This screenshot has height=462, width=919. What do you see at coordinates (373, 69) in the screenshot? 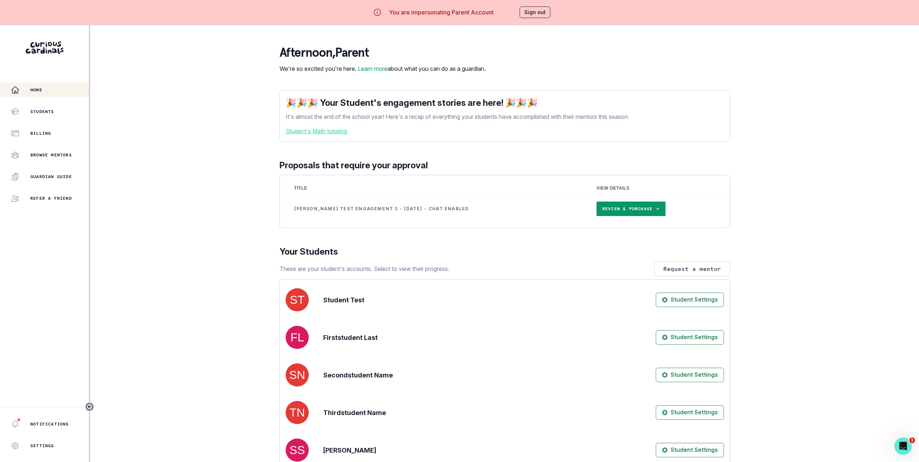
I see `a: Learn more` at bounding box center [373, 69].